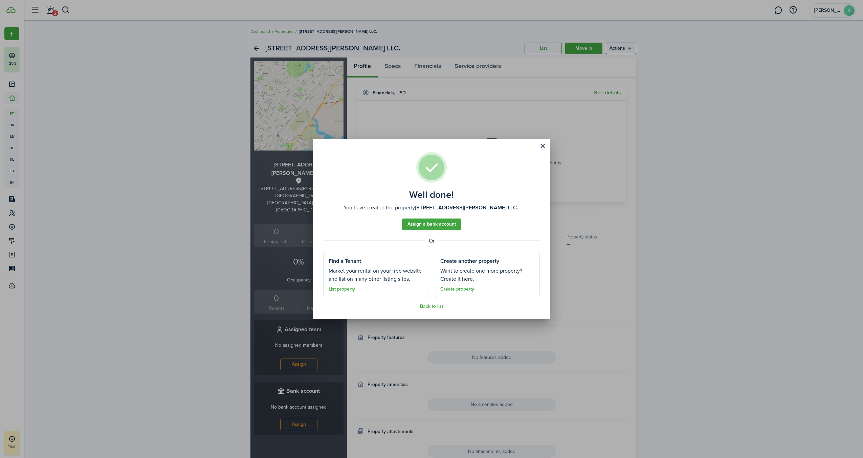  What do you see at coordinates (431, 307) in the screenshot?
I see `a: Back to list` at bounding box center [431, 307].